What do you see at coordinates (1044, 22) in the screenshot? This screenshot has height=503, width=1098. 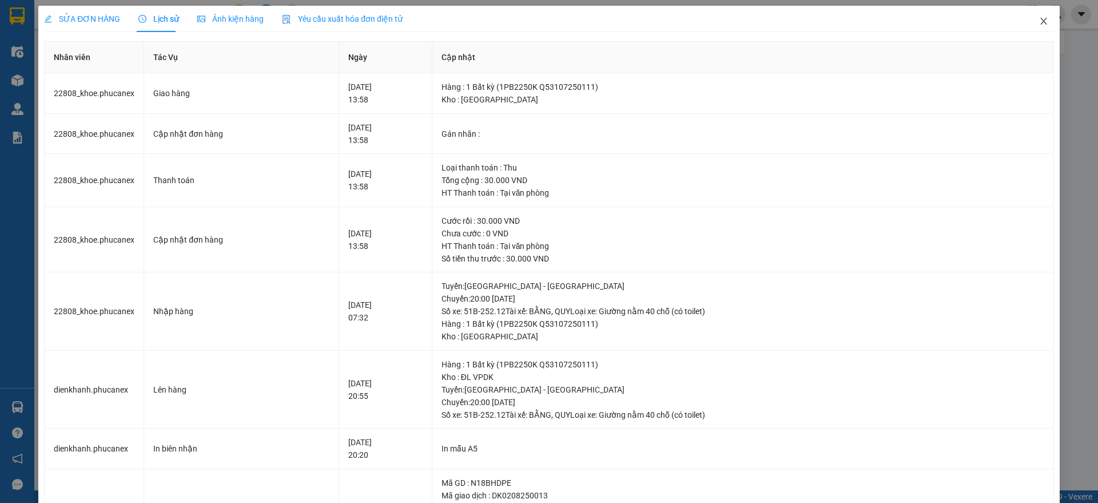 I see `button: Close` at bounding box center [1044, 22].